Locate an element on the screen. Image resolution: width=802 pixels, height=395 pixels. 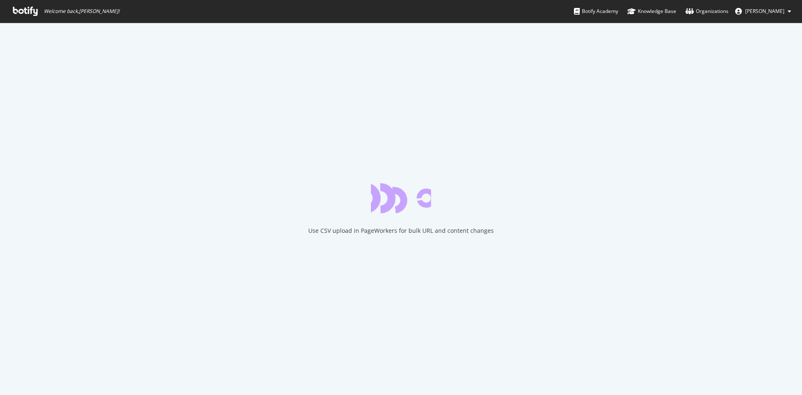
div: animation is located at coordinates (401, 198).